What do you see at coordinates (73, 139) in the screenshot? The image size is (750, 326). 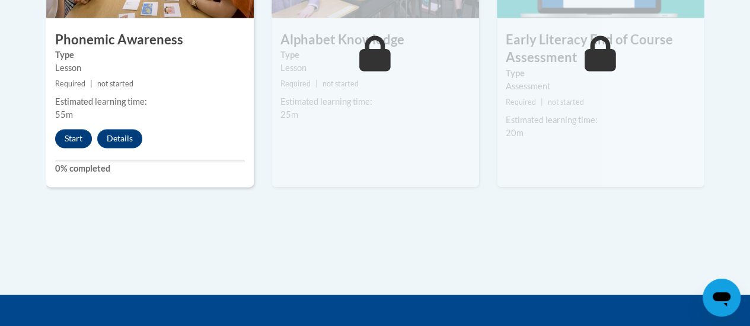 I see `button: Start` at bounding box center [73, 139].